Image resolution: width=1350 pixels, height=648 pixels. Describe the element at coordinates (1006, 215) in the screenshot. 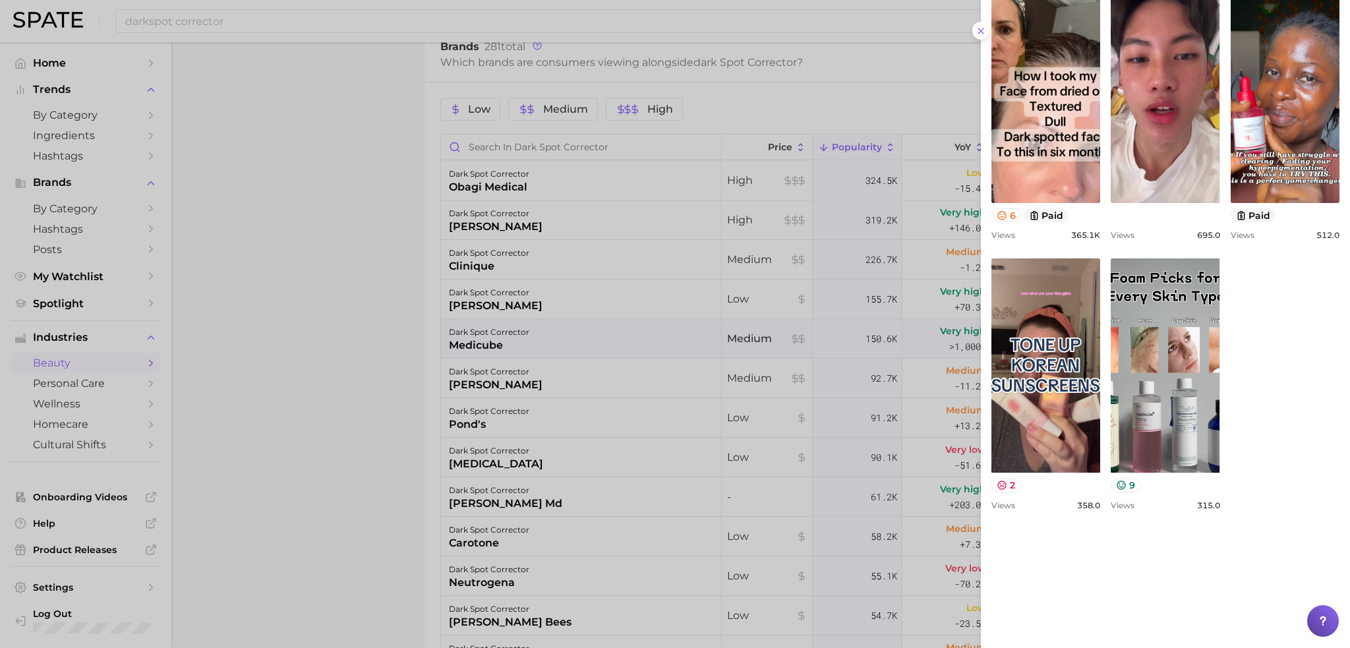

I see `button: 6` at that location.